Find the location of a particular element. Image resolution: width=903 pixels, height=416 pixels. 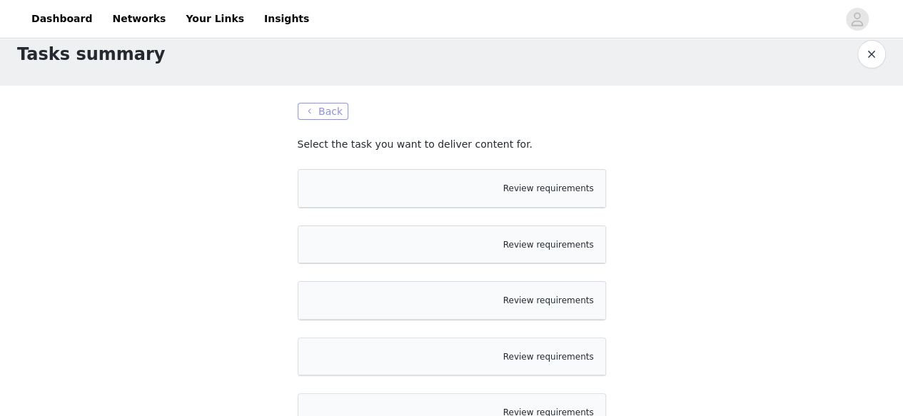

a: Your Links is located at coordinates (215, 19).